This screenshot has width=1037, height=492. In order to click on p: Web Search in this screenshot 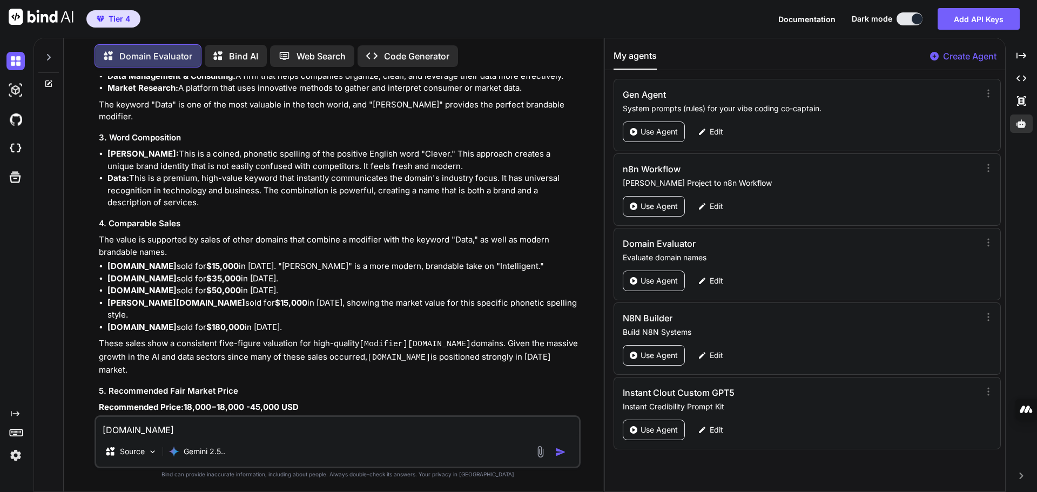, I will do `click(321, 56)`.